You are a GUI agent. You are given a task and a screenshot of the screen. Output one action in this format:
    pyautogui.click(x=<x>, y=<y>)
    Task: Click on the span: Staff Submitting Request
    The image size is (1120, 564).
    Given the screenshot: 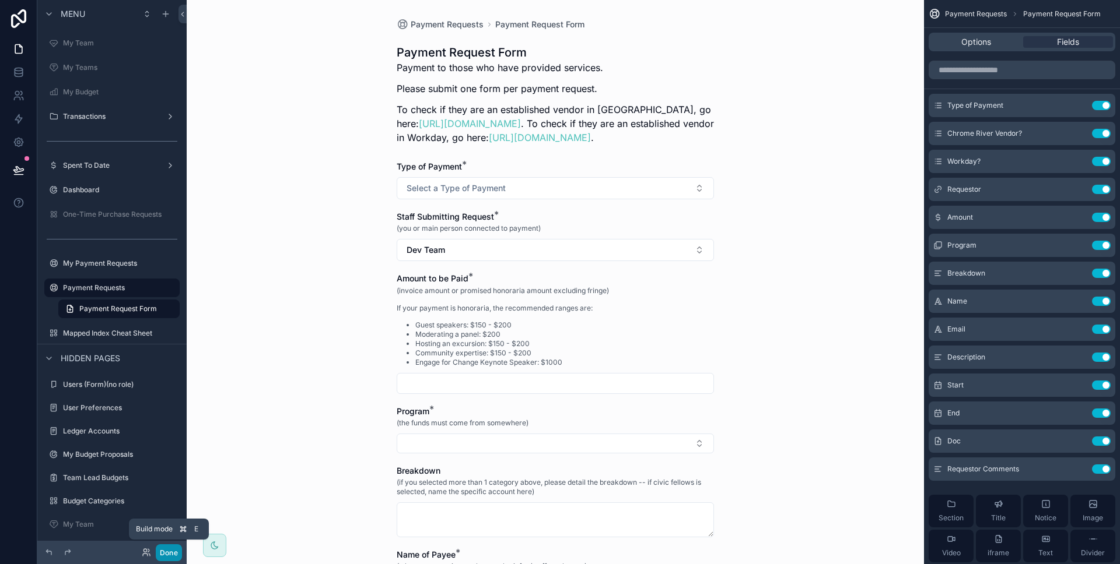 What is the action you would take?
    pyautogui.click(x=445, y=216)
    